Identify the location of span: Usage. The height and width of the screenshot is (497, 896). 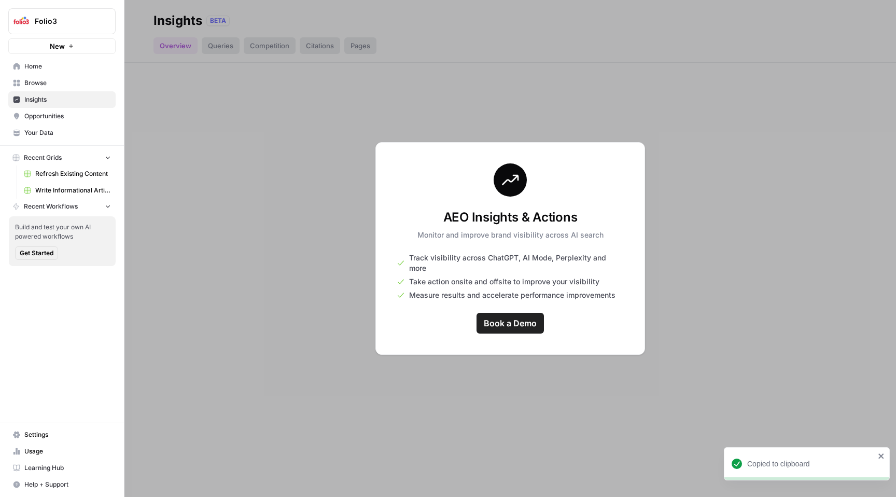
(67, 451).